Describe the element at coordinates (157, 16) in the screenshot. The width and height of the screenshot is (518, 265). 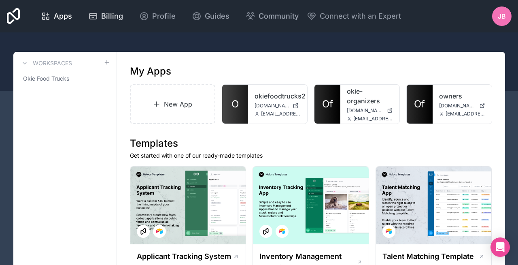
I see `a: Profile` at that location.